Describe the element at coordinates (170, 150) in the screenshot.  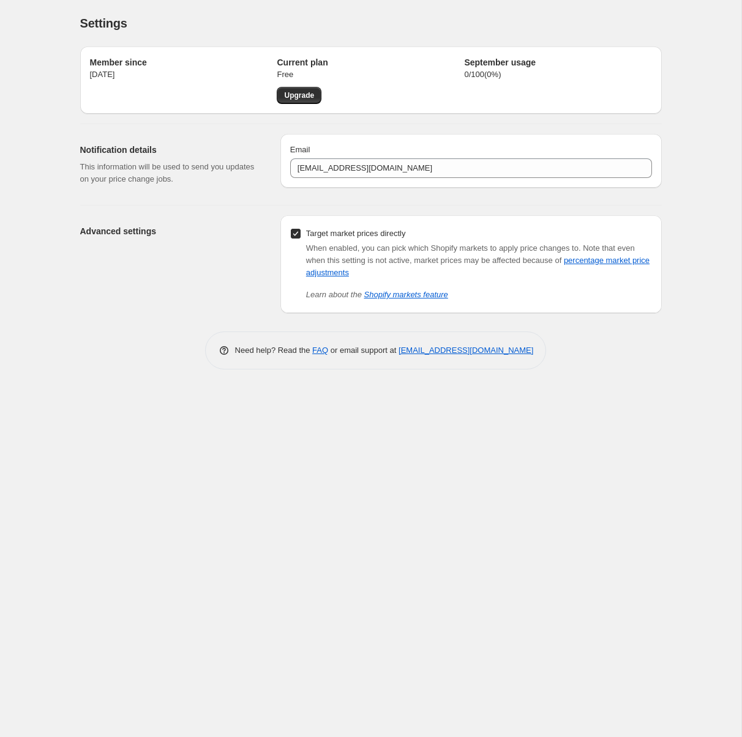
I see `h2: Notification details` at that location.